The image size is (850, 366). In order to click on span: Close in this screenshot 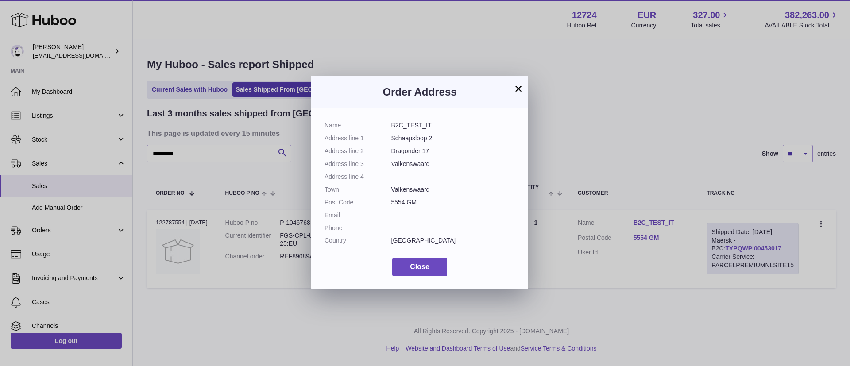, I will do `click(420, 267)`.